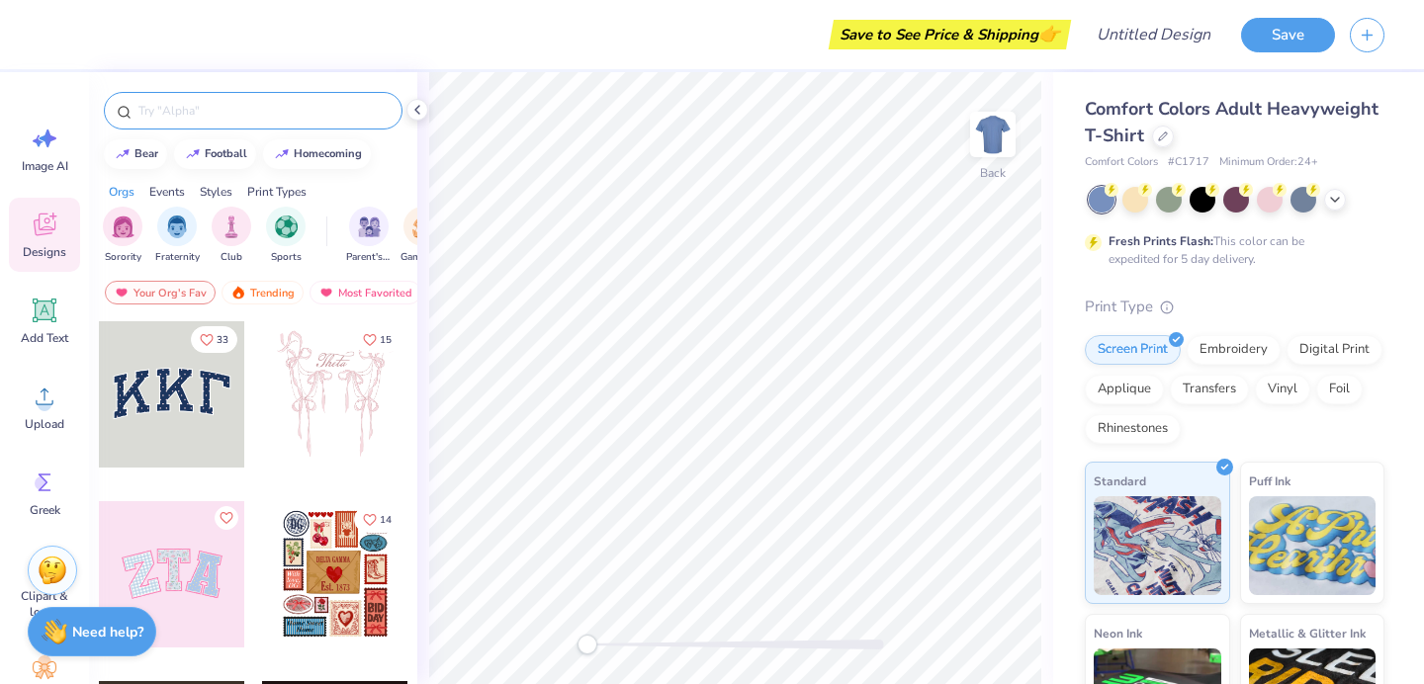 The image size is (1424, 684). I want to click on div: Screen Print, so click(1132, 350).